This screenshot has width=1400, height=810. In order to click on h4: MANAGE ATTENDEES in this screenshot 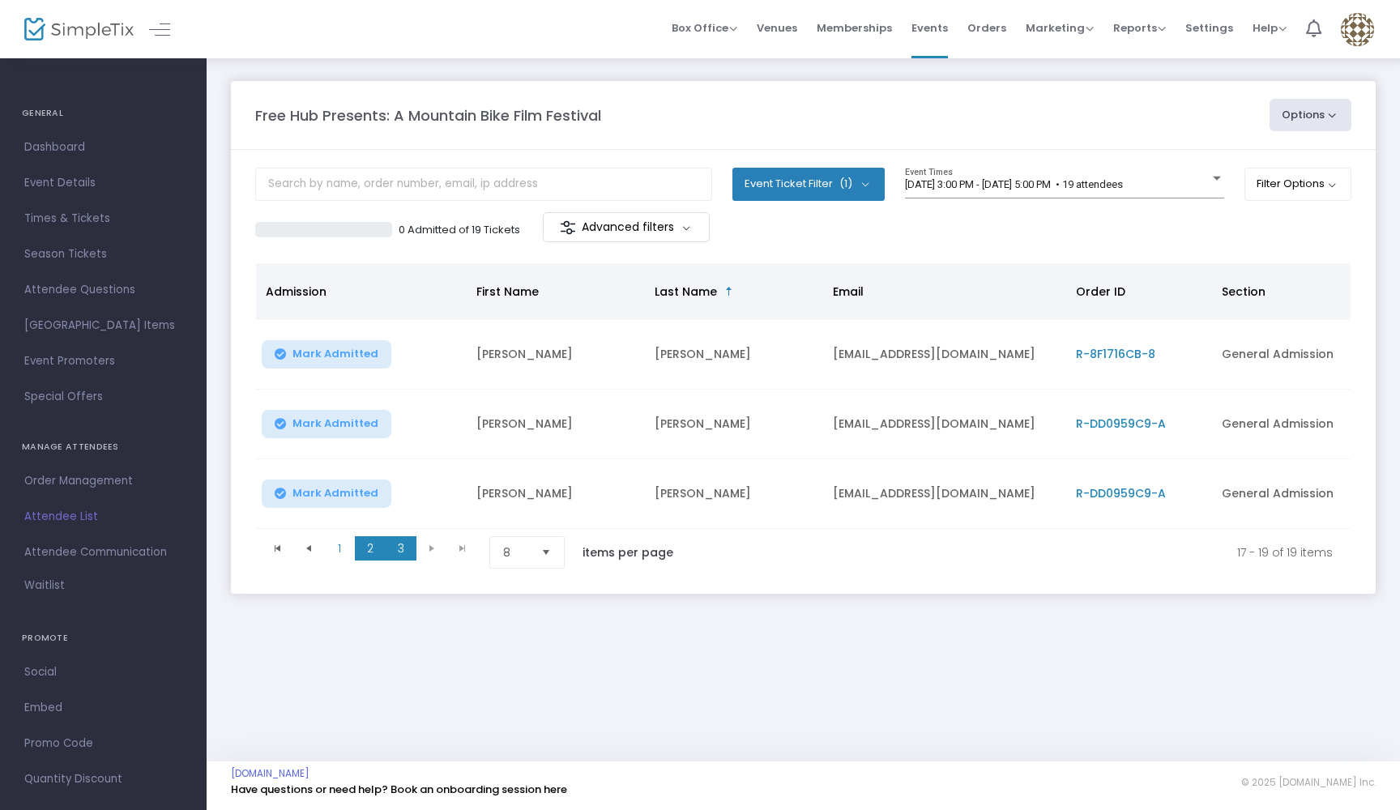, I will do `click(103, 447)`.